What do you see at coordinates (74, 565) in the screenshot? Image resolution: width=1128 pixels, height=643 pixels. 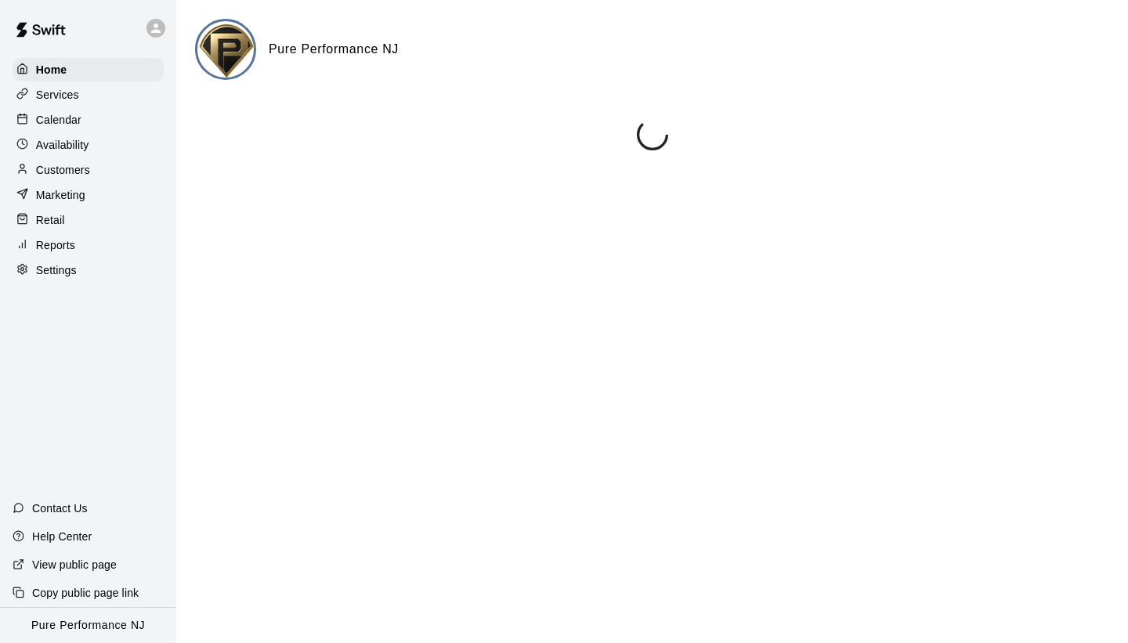 I see `p: View public page` at bounding box center [74, 565].